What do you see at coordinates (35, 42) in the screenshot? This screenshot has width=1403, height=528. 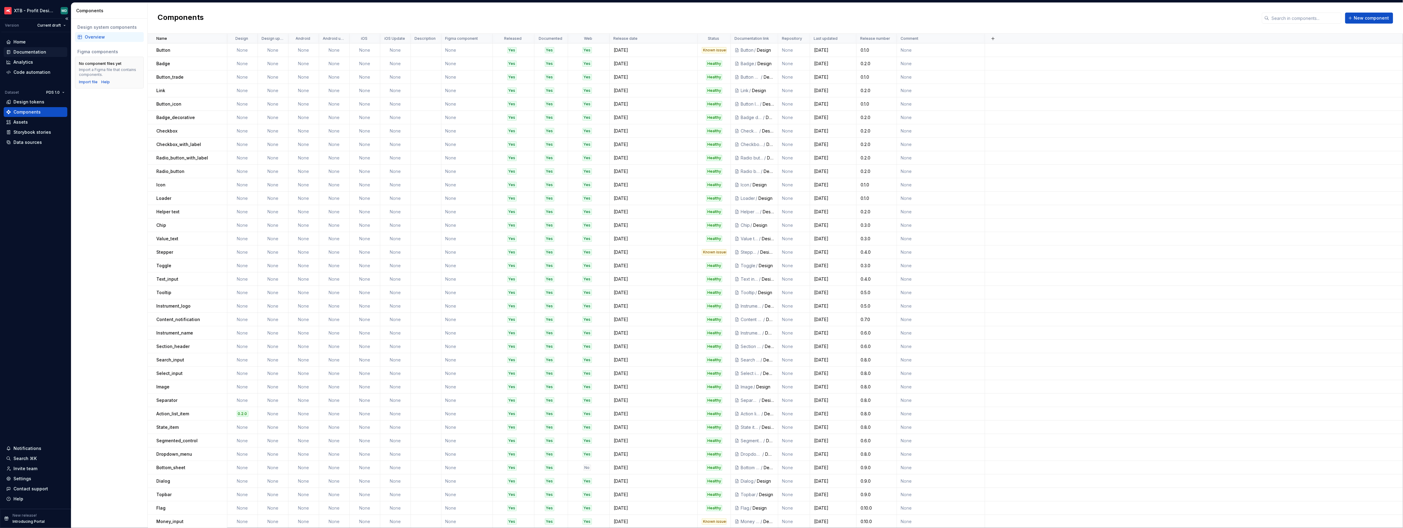 I see `a: Home` at bounding box center [35, 42].